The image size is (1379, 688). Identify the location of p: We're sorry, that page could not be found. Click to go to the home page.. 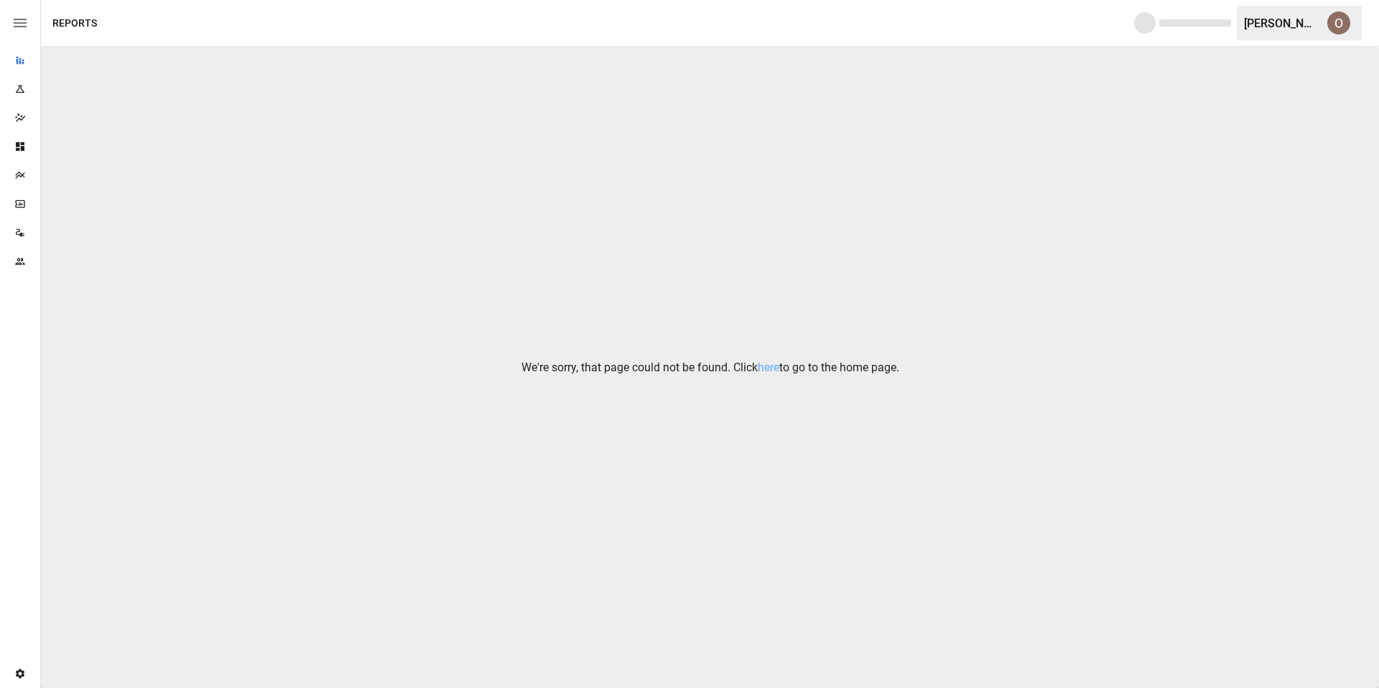
(711, 368).